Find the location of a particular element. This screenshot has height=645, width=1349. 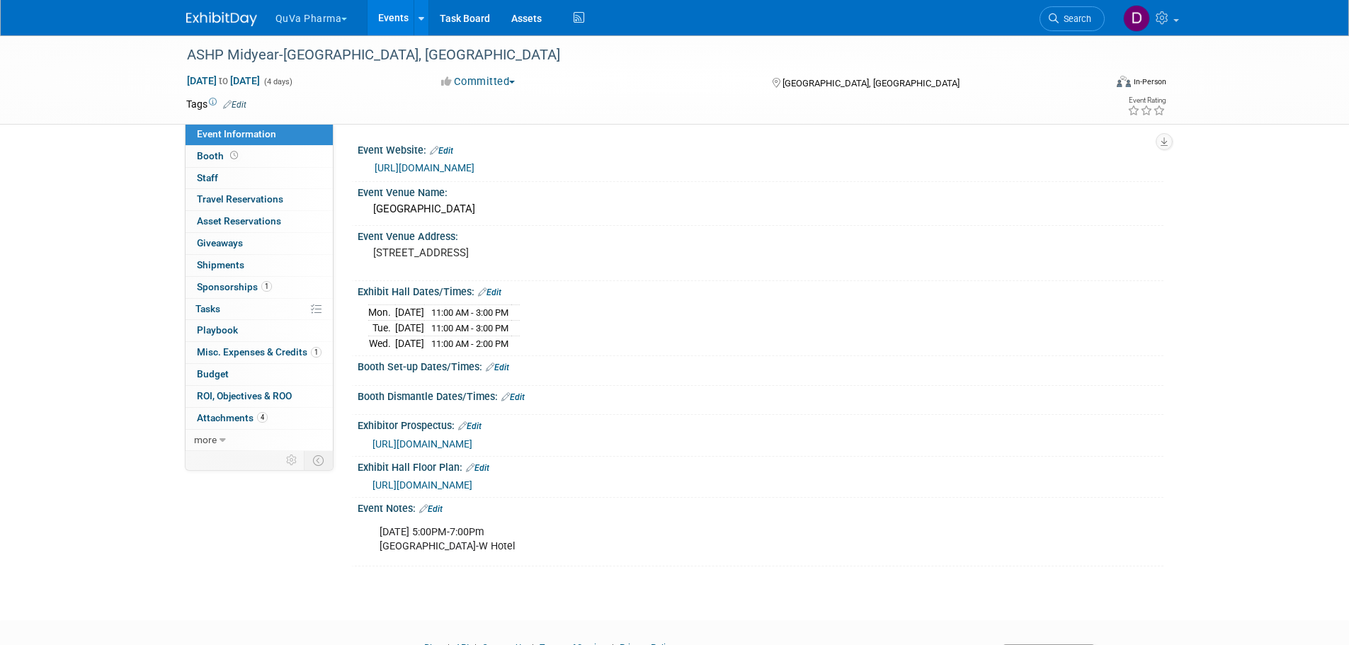

a: ROI, Objectives & ROO is located at coordinates (259, 396).